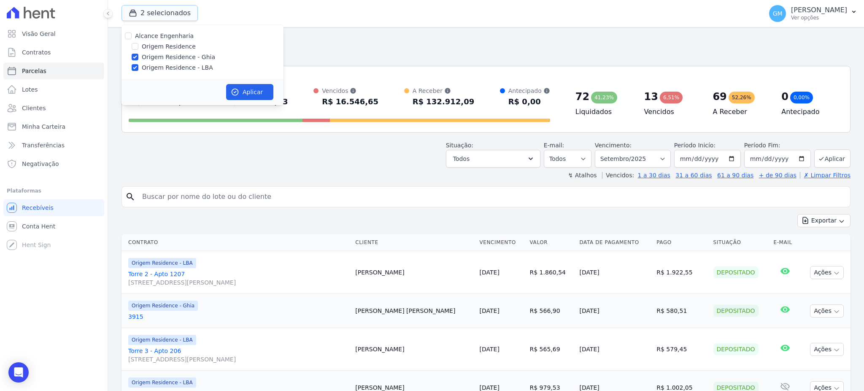 This screenshot has height=391, width=864. What do you see at coordinates (778, 145) in the screenshot?
I see `label: Período Fim:` at bounding box center [778, 145].